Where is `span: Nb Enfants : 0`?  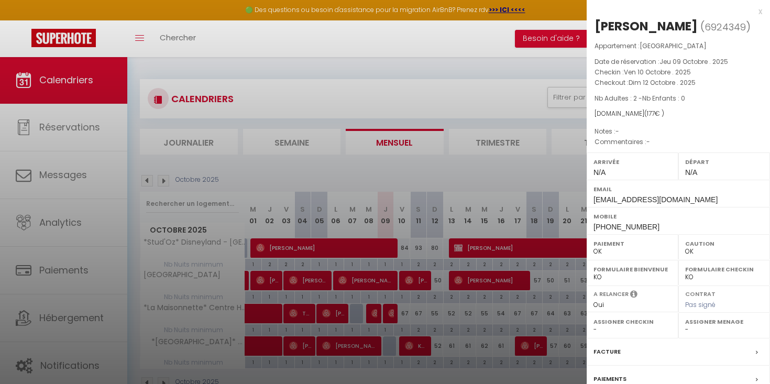
span: Nb Enfants : 0 is located at coordinates (664, 98).